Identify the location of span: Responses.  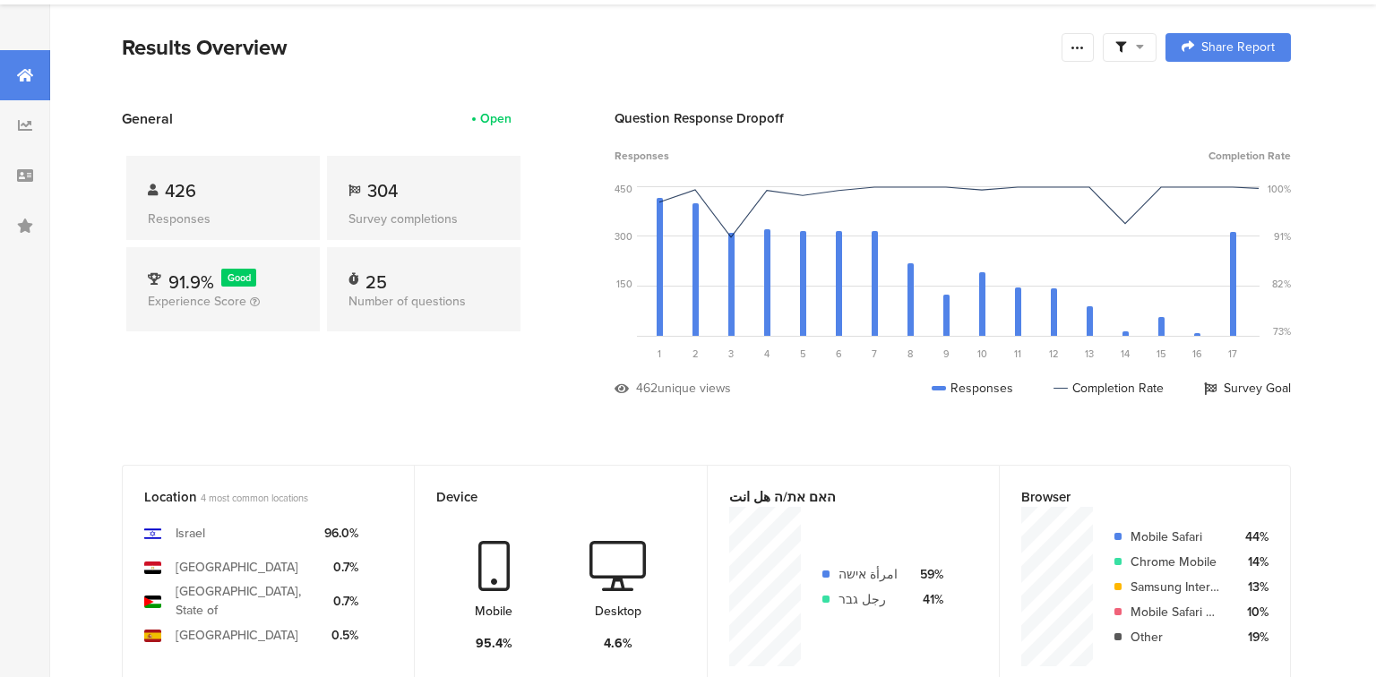
(641, 156).